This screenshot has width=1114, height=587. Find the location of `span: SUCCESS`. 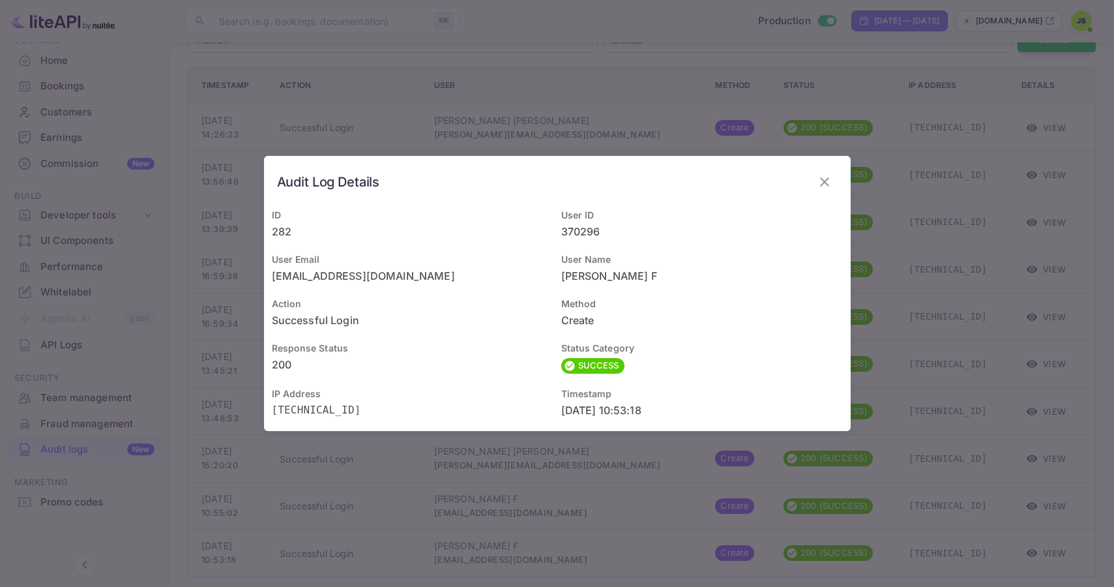

span: SUCCESS is located at coordinates (598, 366).